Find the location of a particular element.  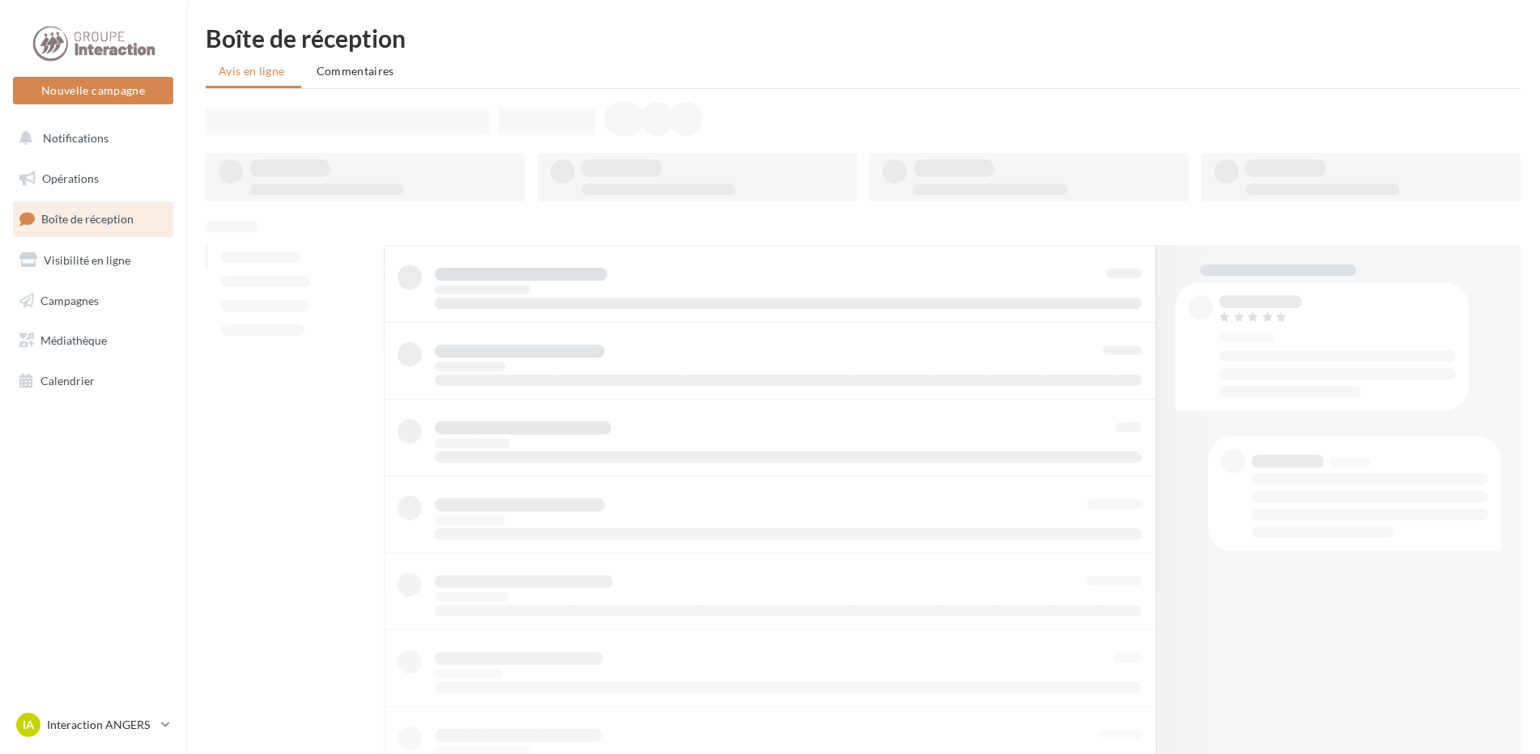

button: Notifications is located at coordinates (90, 138).